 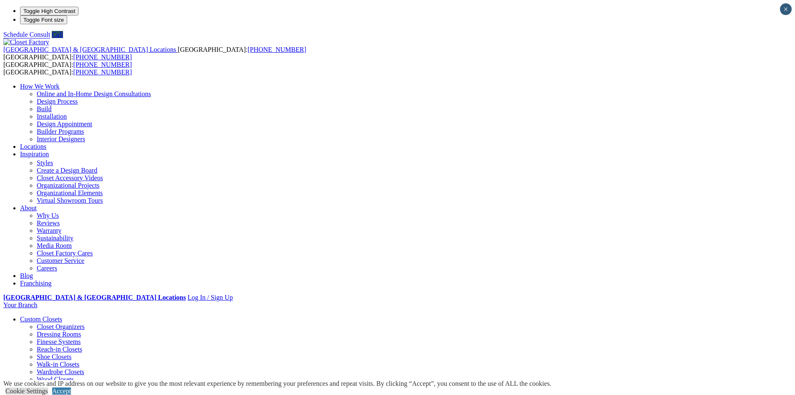 What do you see at coordinates (57, 34) in the screenshot?
I see `a: Call` at bounding box center [57, 34].